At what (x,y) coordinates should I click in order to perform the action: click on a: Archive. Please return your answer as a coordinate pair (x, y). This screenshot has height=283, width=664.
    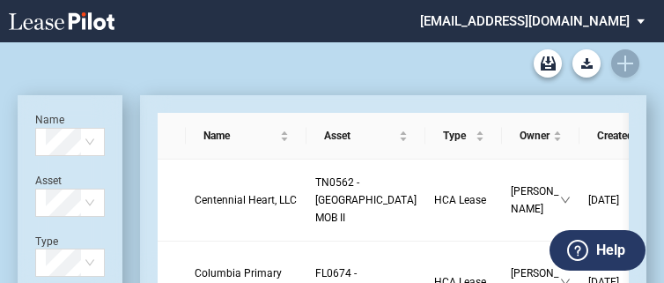
    Looking at the image, I should click on (548, 63).